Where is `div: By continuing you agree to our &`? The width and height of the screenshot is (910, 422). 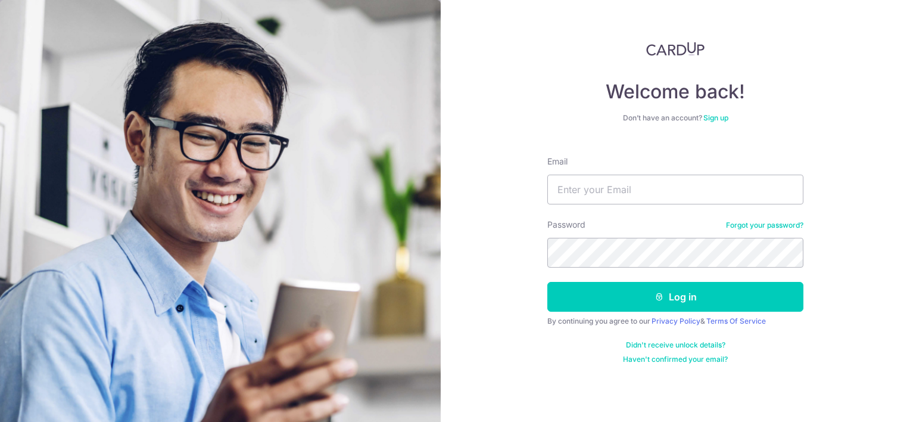 div: By continuing you agree to our & is located at coordinates (676, 321).